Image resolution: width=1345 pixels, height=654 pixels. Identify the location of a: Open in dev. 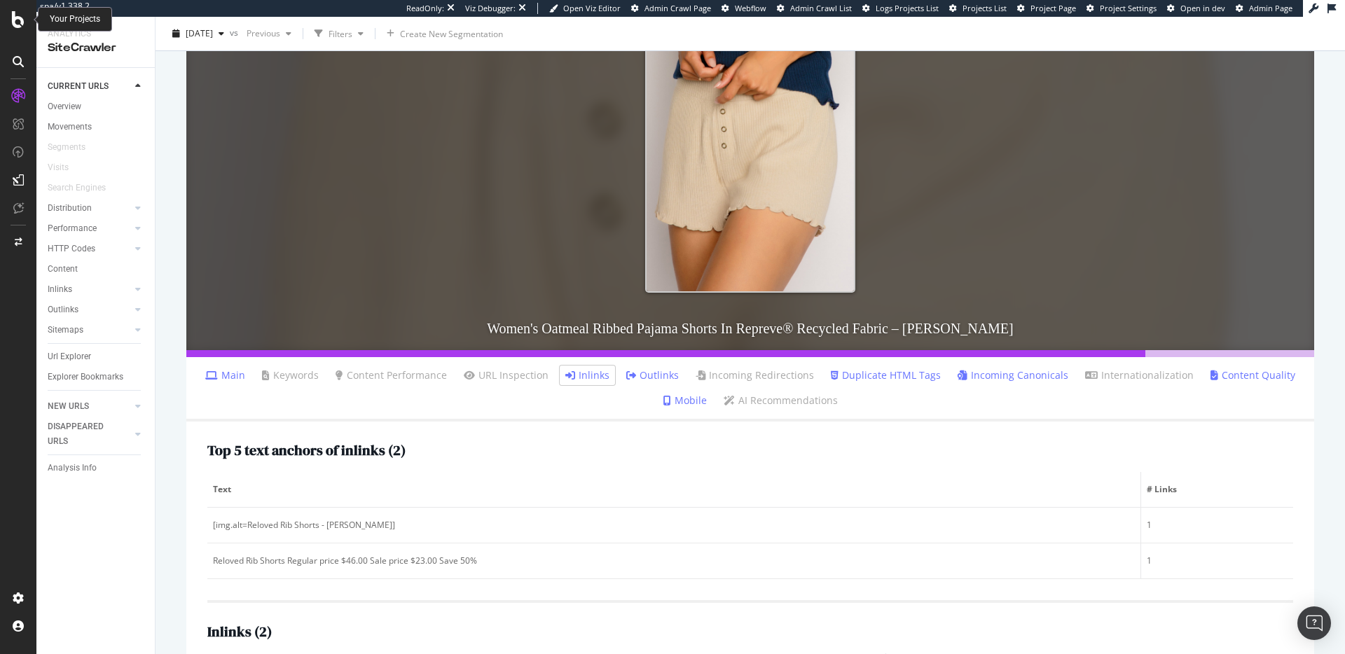
(1195, 8).